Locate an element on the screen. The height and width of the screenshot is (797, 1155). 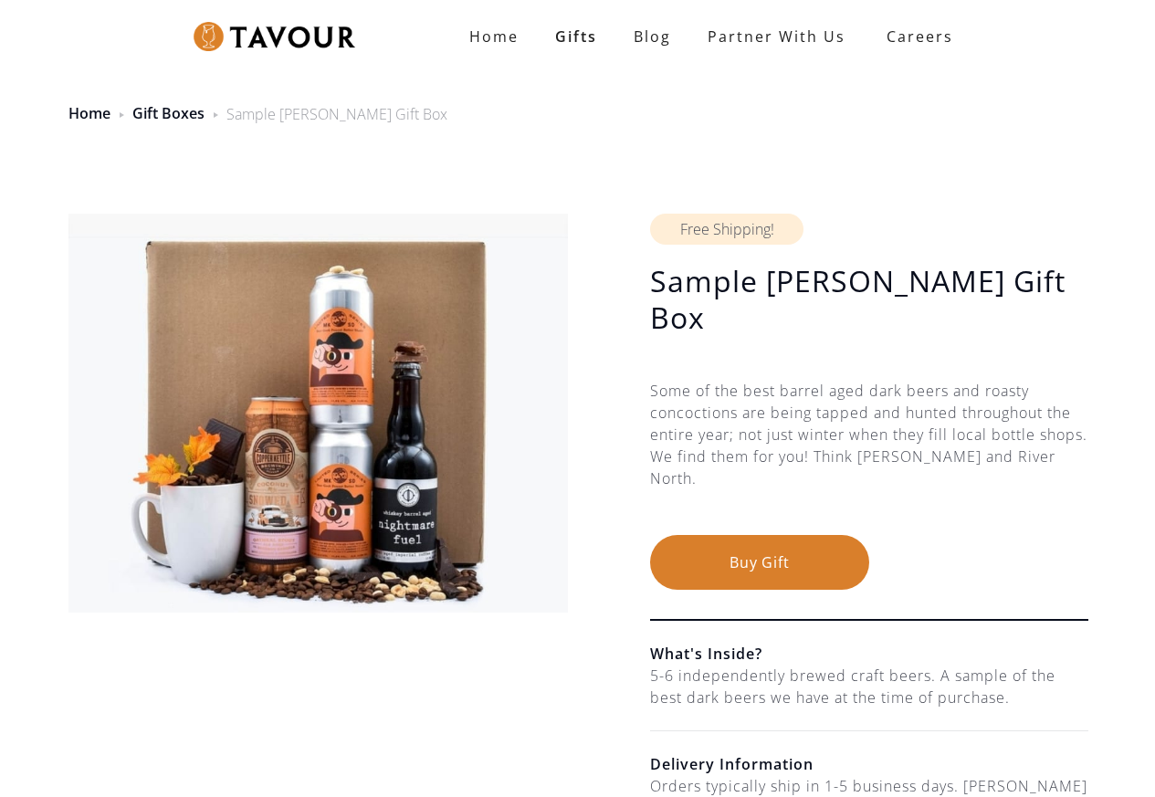
h6: Delivery Information is located at coordinates (869, 764).